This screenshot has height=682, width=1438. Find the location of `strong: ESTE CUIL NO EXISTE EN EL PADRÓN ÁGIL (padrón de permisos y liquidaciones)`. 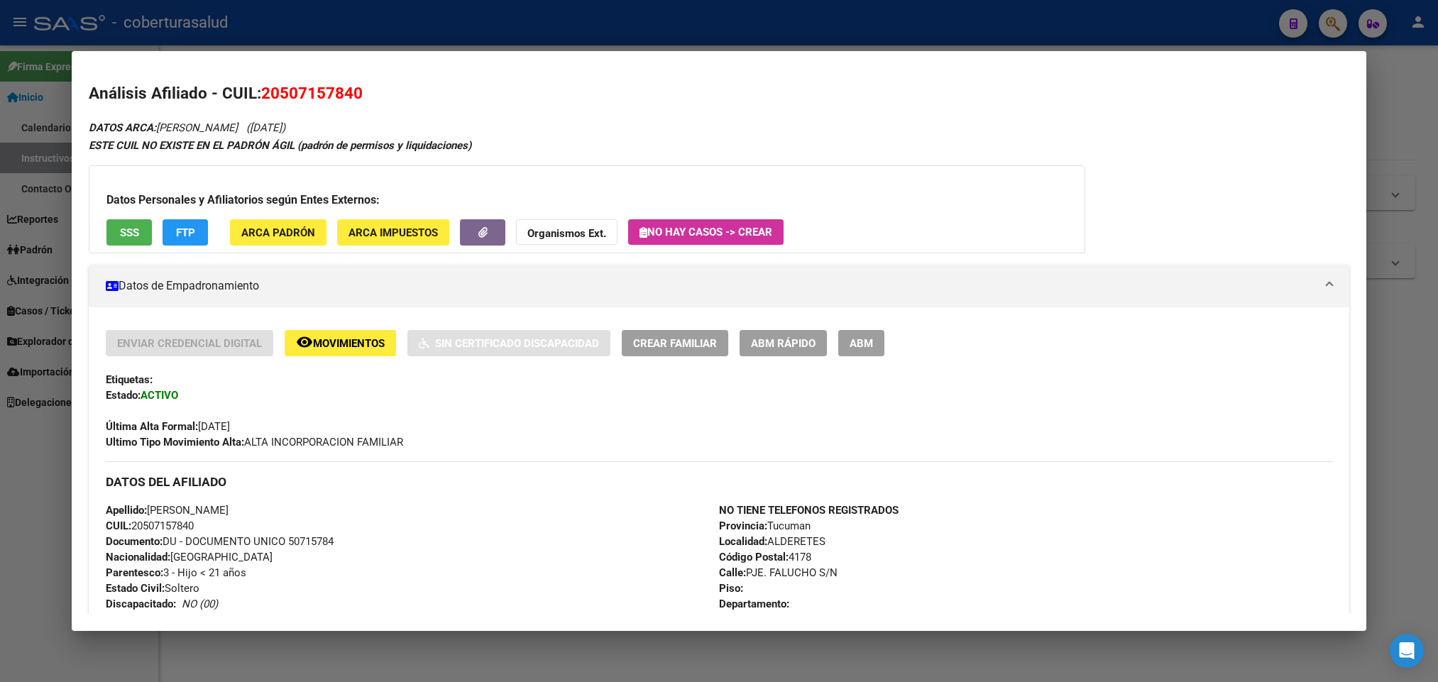

strong: ESTE CUIL NO EXISTE EN EL PADRÓN ÁGIL (padrón de permisos y liquidaciones) is located at coordinates (280, 146).